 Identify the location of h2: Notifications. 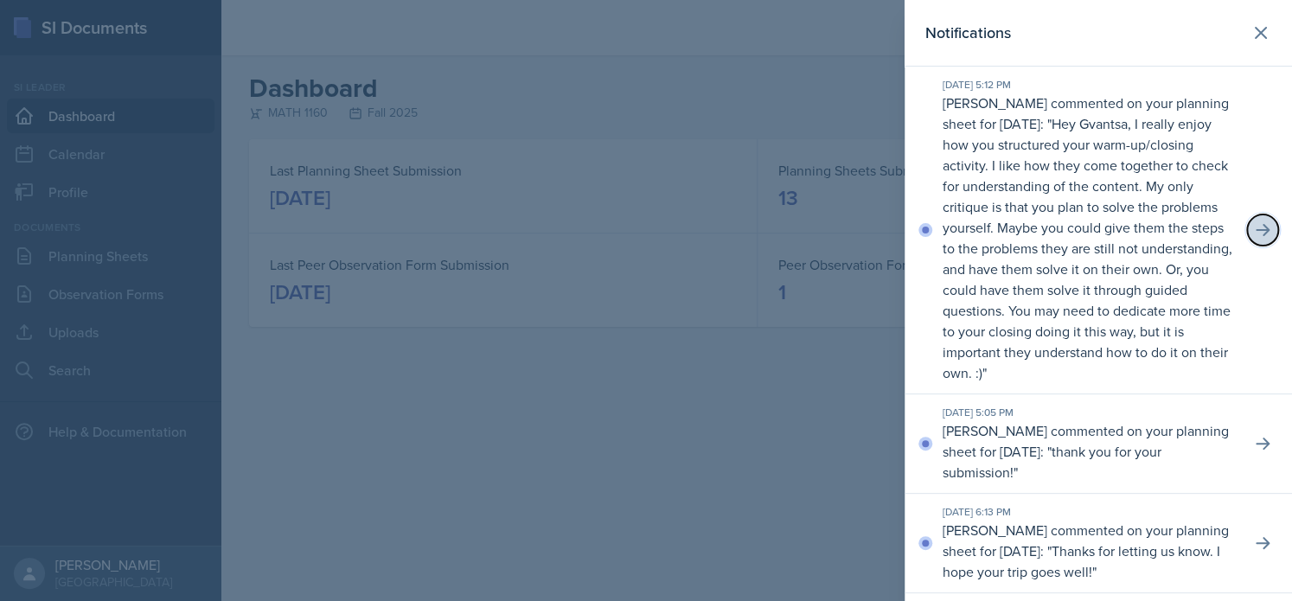
(967, 33).